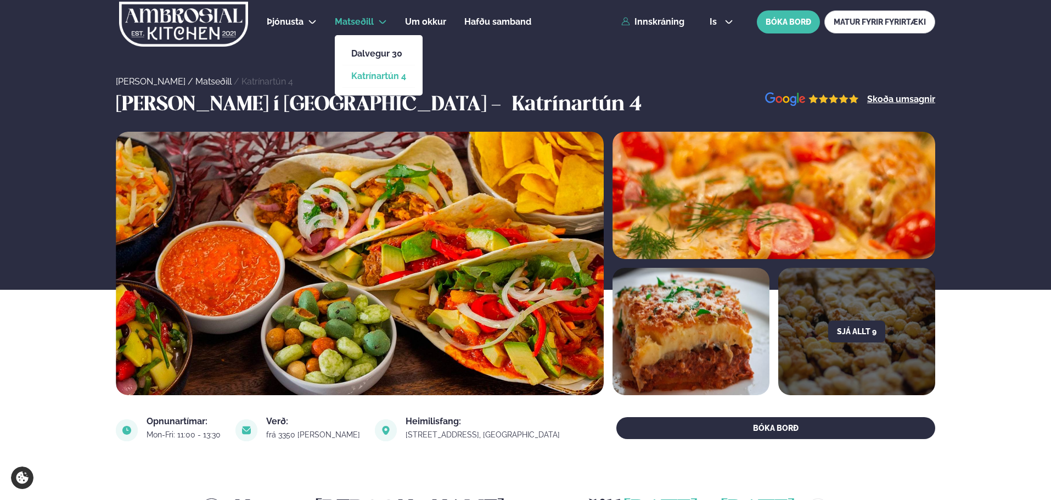  What do you see at coordinates (652, 22) in the screenshot?
I see `a: Innskráning` at bounding box center [652, 22].